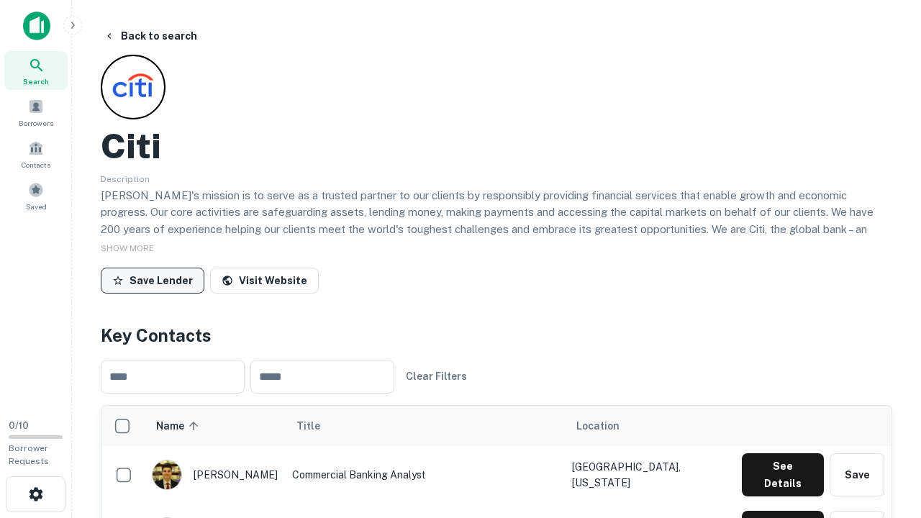  Describe the element at coordinates (125, 179) in the screenshot. I see `span: Description` at that location.